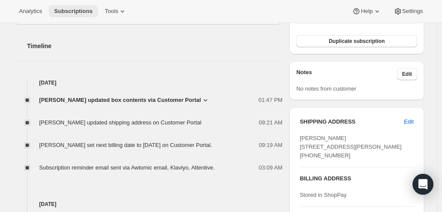 The width and height of the screenshot is (442, 212). I want to click on span: Help, so click(367, 11).